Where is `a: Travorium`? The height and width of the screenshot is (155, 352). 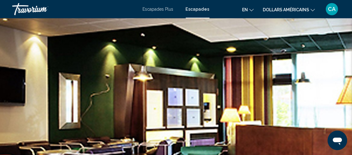
a: Travorium is located at coordinates (74, 9).